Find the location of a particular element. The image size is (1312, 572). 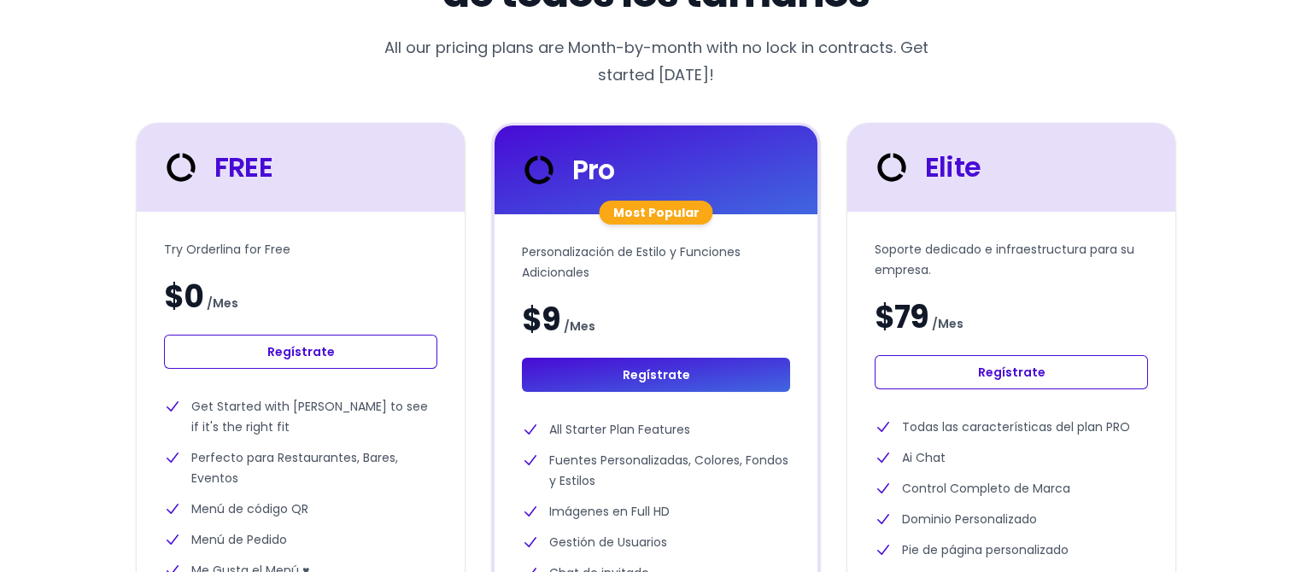

li: Control Completo de Marca is located at coordinates (1011, 489).